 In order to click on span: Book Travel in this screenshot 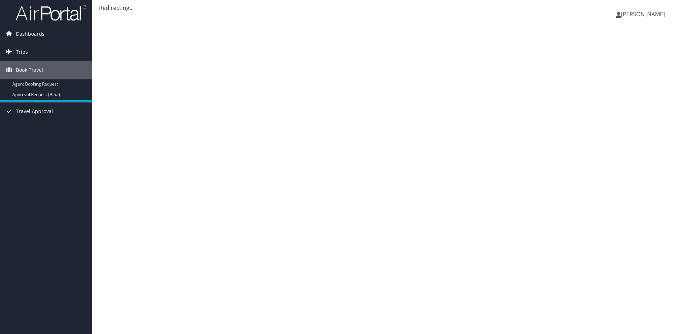, I will do `click(29, 70)`.